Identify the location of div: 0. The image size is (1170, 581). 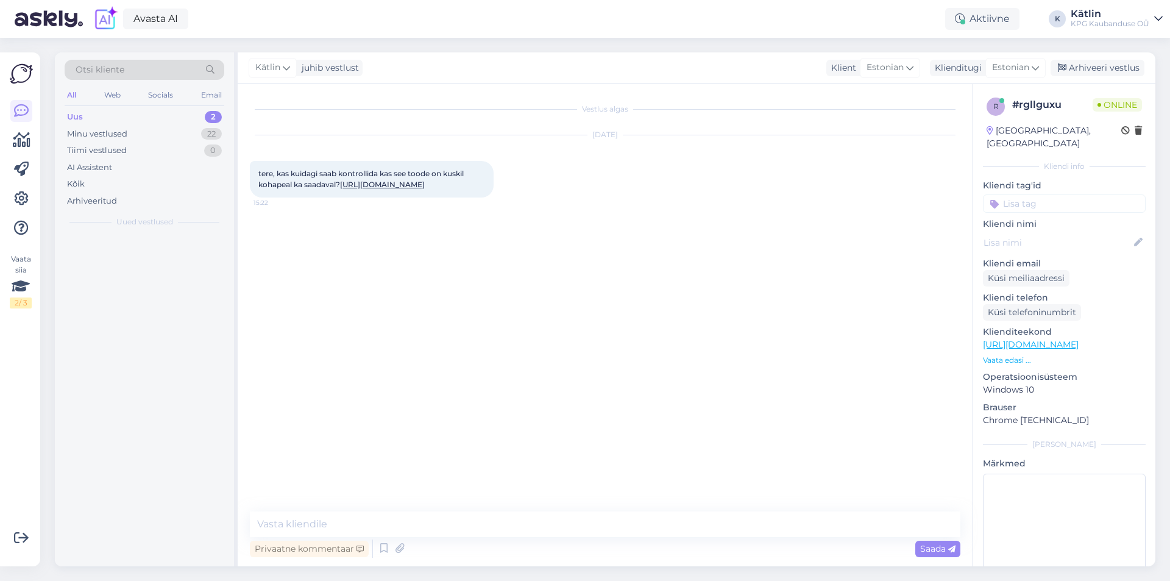
(213, 150).